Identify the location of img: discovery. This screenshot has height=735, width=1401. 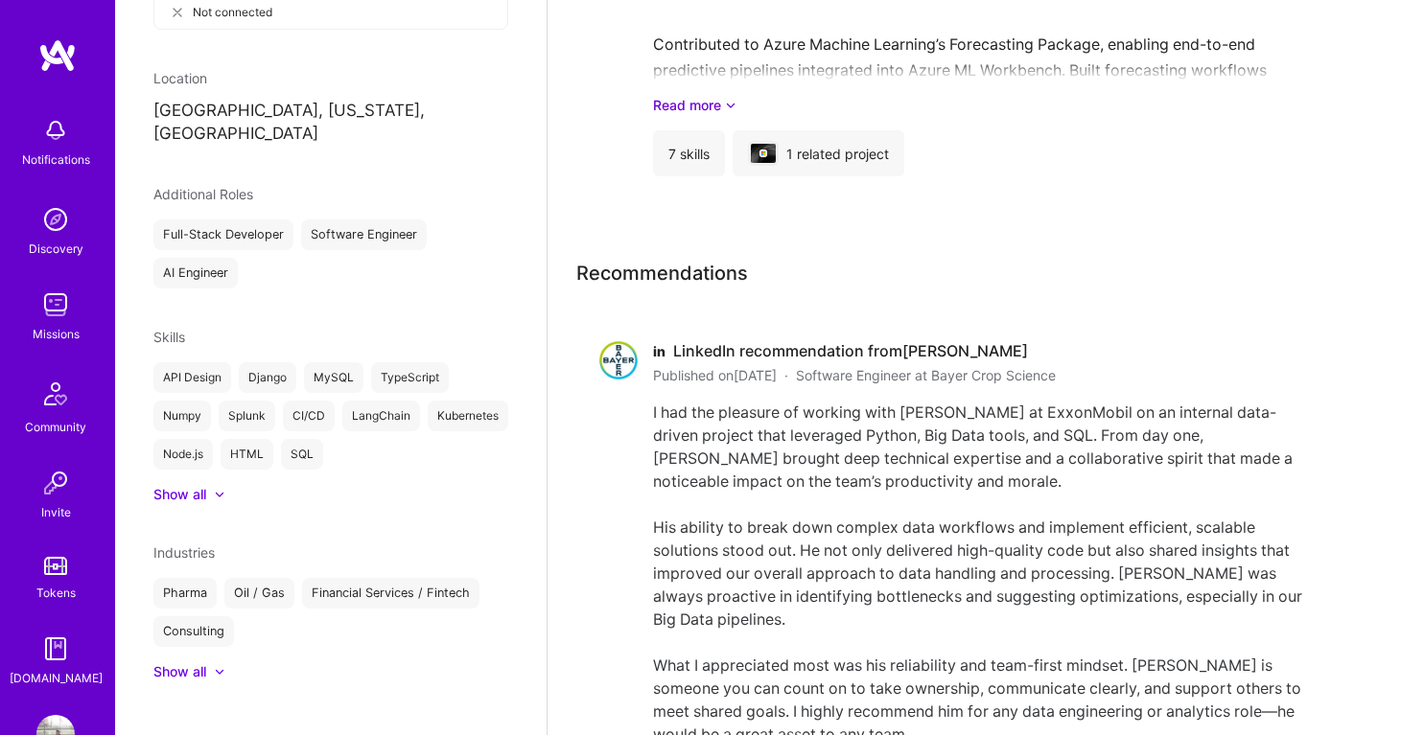
(56, 220).